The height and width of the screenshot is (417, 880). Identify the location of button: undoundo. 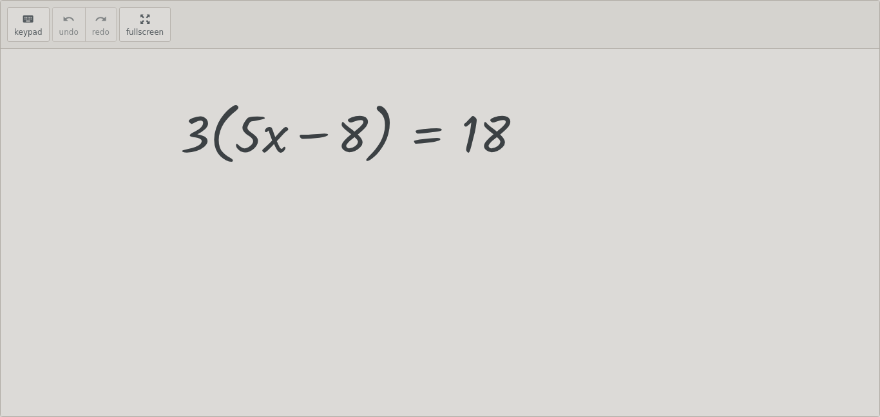
(69, 24).